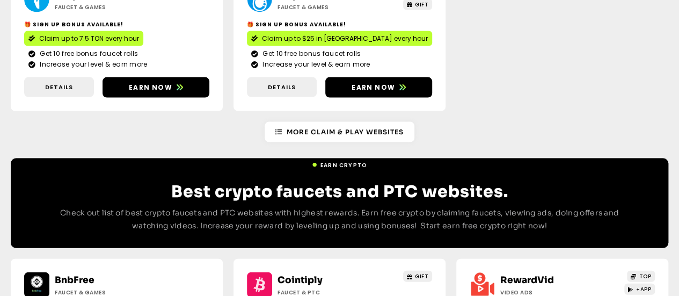  Describe the element at coordinates (84, 39) in the screenshot. I see `a: Claim up to 7.5 TON every hour` at that location.